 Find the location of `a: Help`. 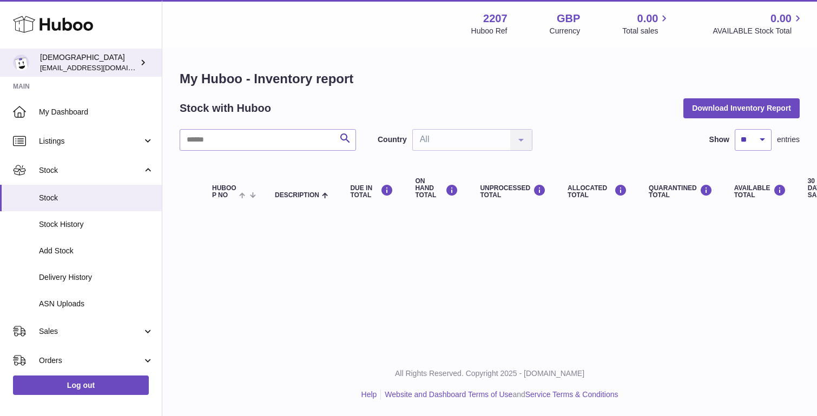

a: Help is located at coordinates (369, 395).